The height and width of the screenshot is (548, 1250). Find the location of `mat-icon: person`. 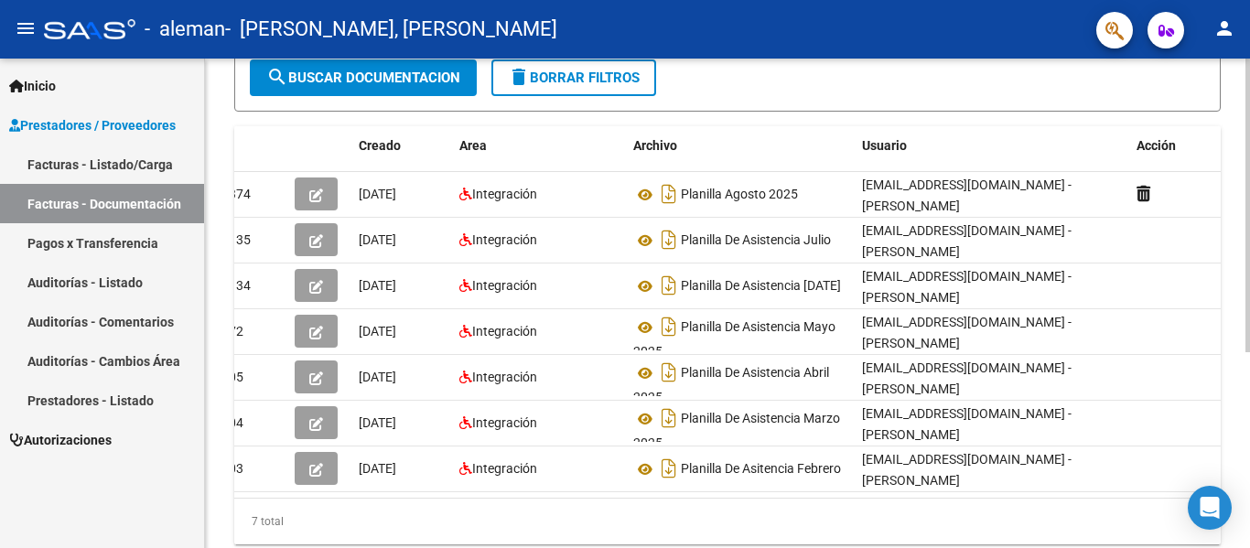

mat-icon: person is located at coordinates (1224, 28).